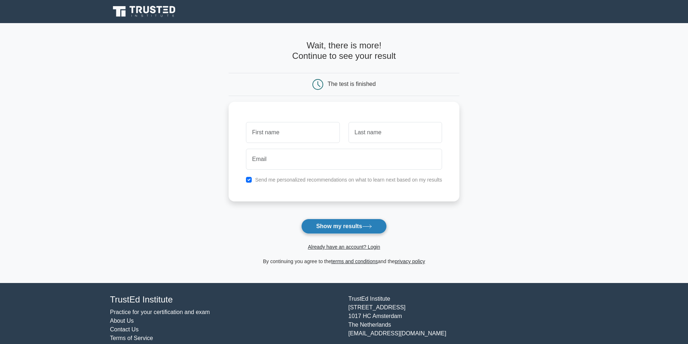 This screenshot has height=344, width=688. I want to click on input: First name, so click(293, 133).